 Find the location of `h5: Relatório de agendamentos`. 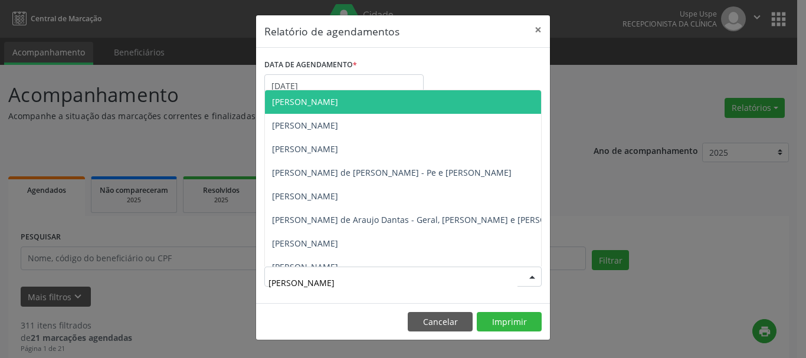

h5: Relatório de agendamentos is located at coordinates (331, 31).